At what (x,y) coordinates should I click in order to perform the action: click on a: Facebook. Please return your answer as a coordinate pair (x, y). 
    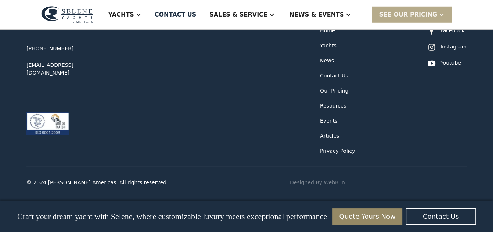
    Looking at the image, I should click on (446, 31).